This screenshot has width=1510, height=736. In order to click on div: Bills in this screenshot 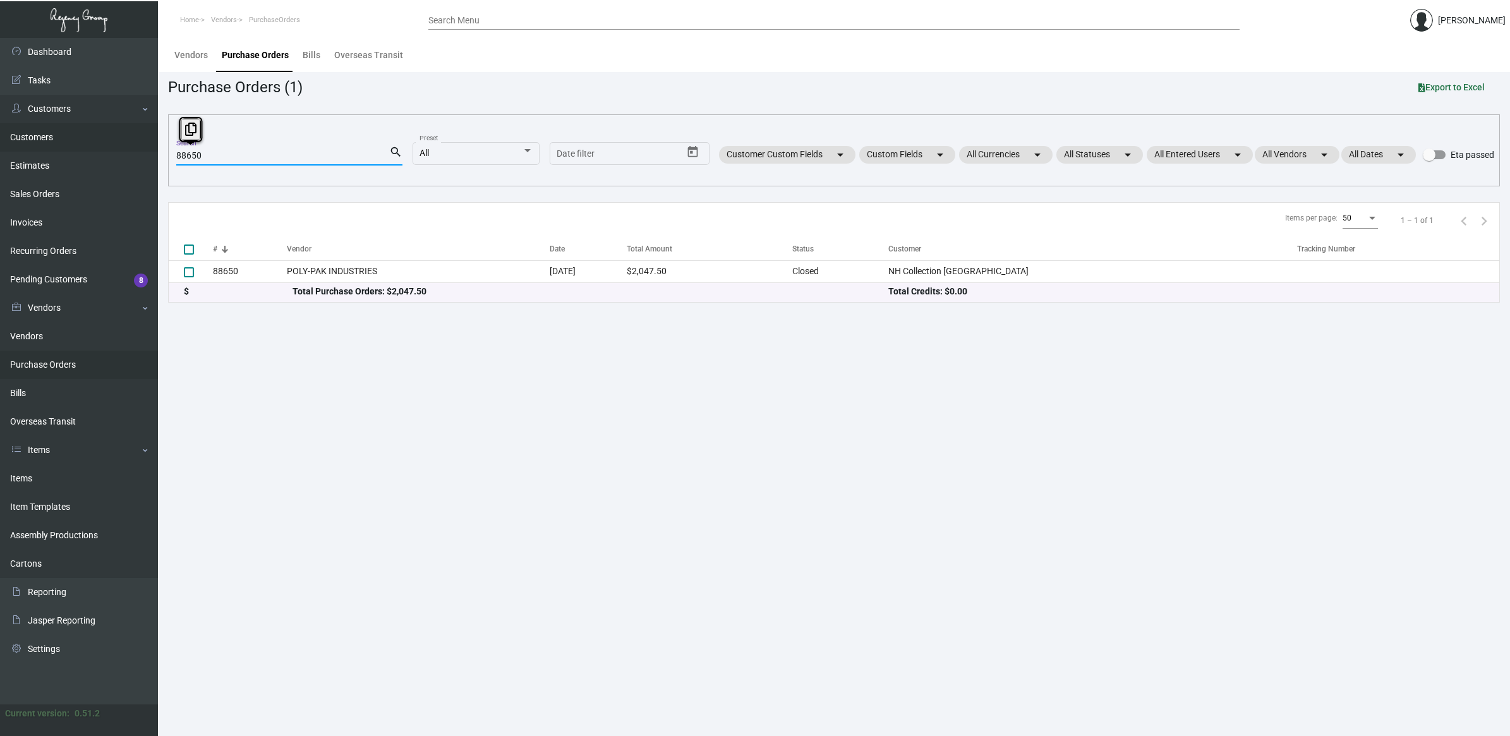, I will do `click(311, 55)`.